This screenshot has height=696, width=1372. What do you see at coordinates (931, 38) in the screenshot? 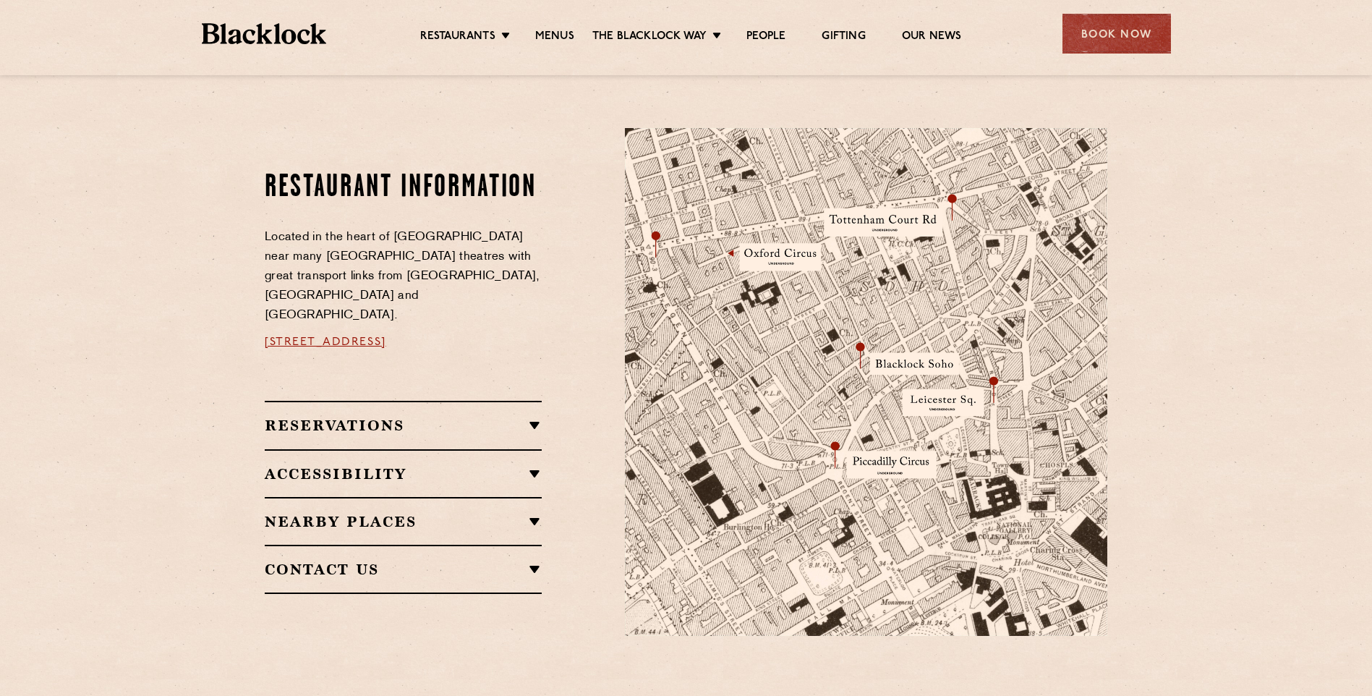
I see `a: Our News` at bounding box center [931, 38].